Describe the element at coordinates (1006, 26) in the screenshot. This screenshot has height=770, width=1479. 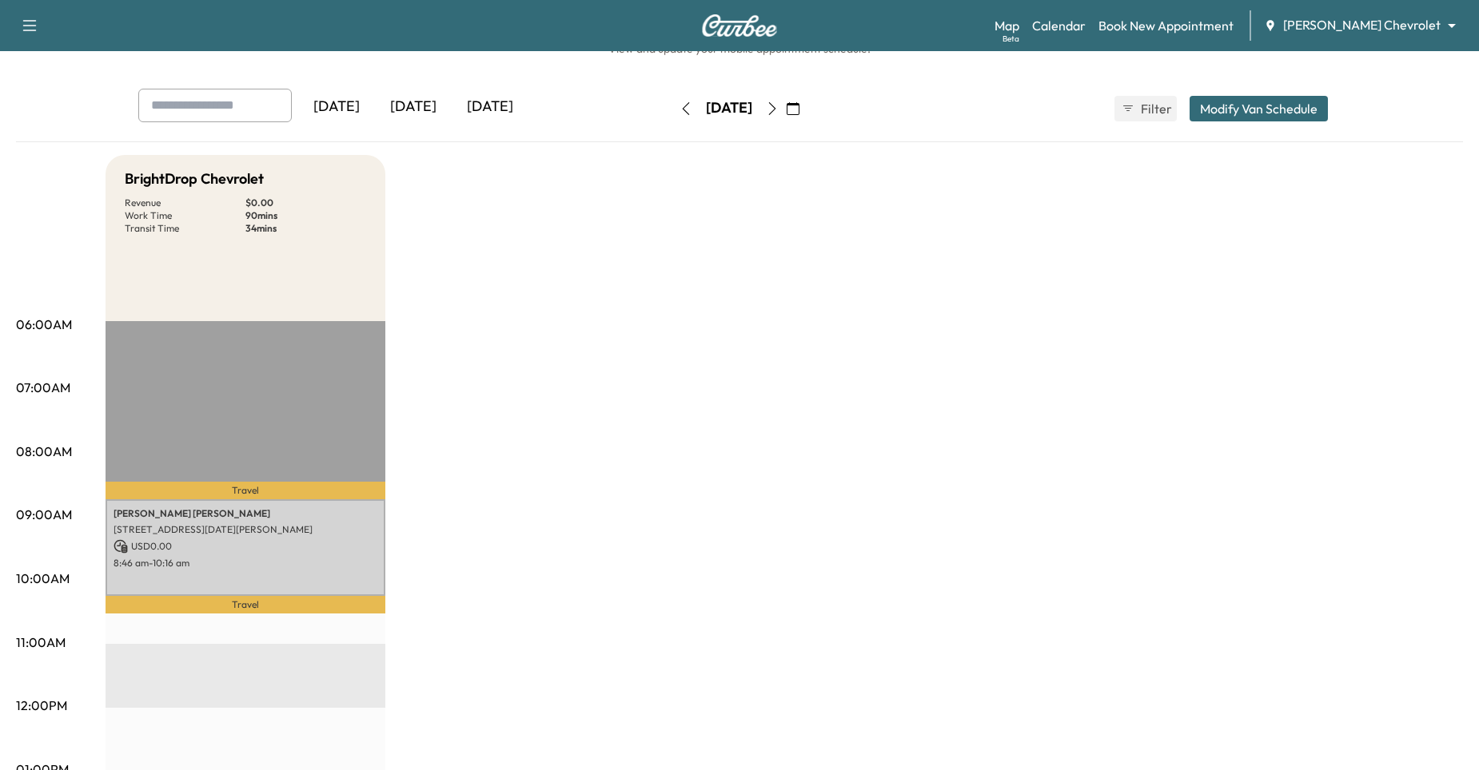
I see `a: MapBeta` at that location.